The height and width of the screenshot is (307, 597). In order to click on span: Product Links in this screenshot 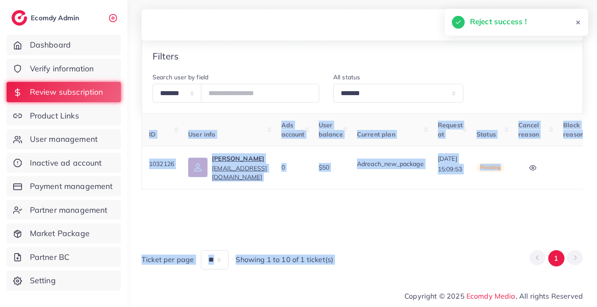, I will do `click(55, 116)`.